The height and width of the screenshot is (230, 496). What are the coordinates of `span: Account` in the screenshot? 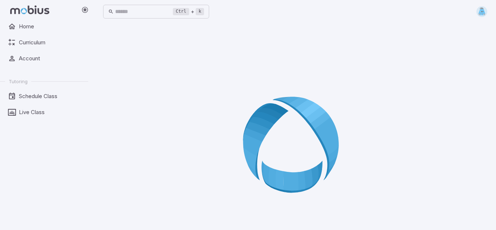 It's located at (51, 58).